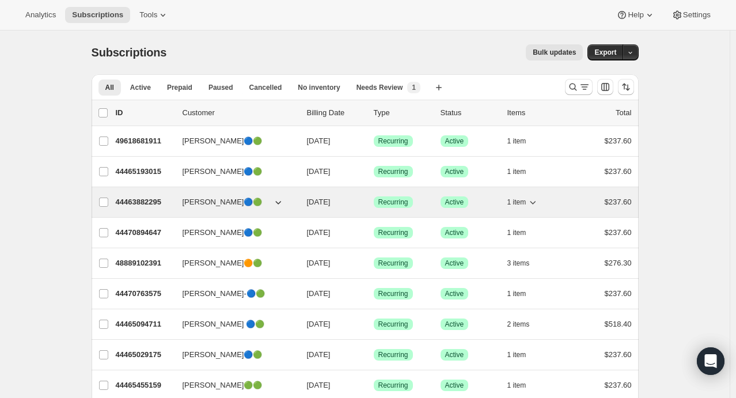  I want to click on div: Items, so click(536, 113).